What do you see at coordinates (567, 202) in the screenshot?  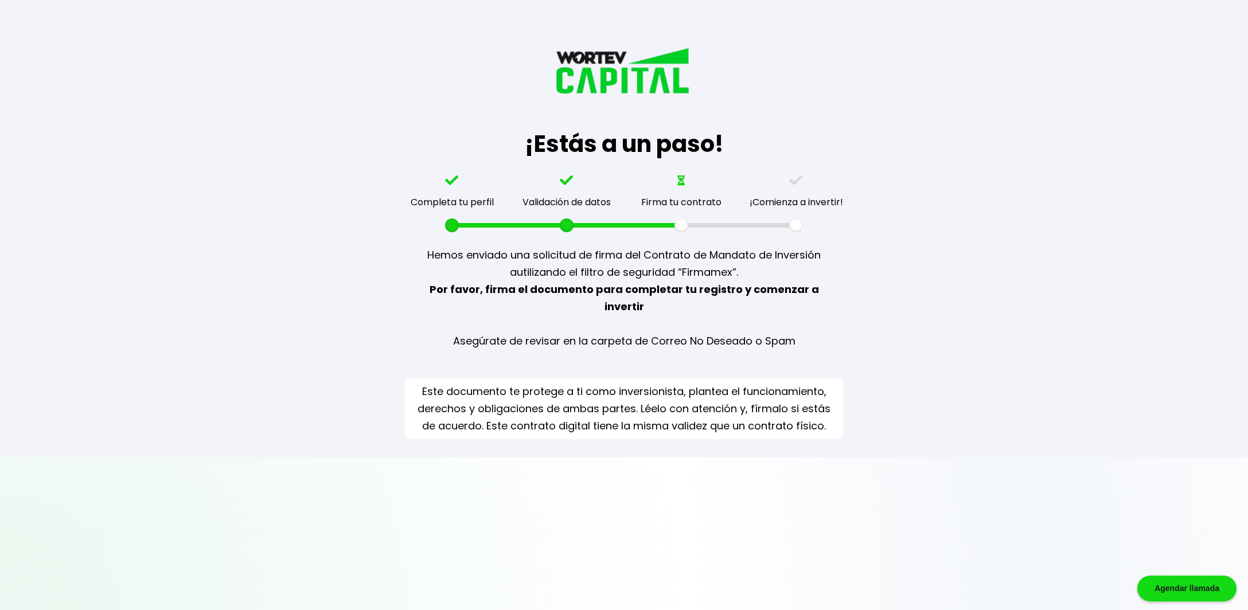 I see `div: Validación de datos` at bounding box center [567, 202].